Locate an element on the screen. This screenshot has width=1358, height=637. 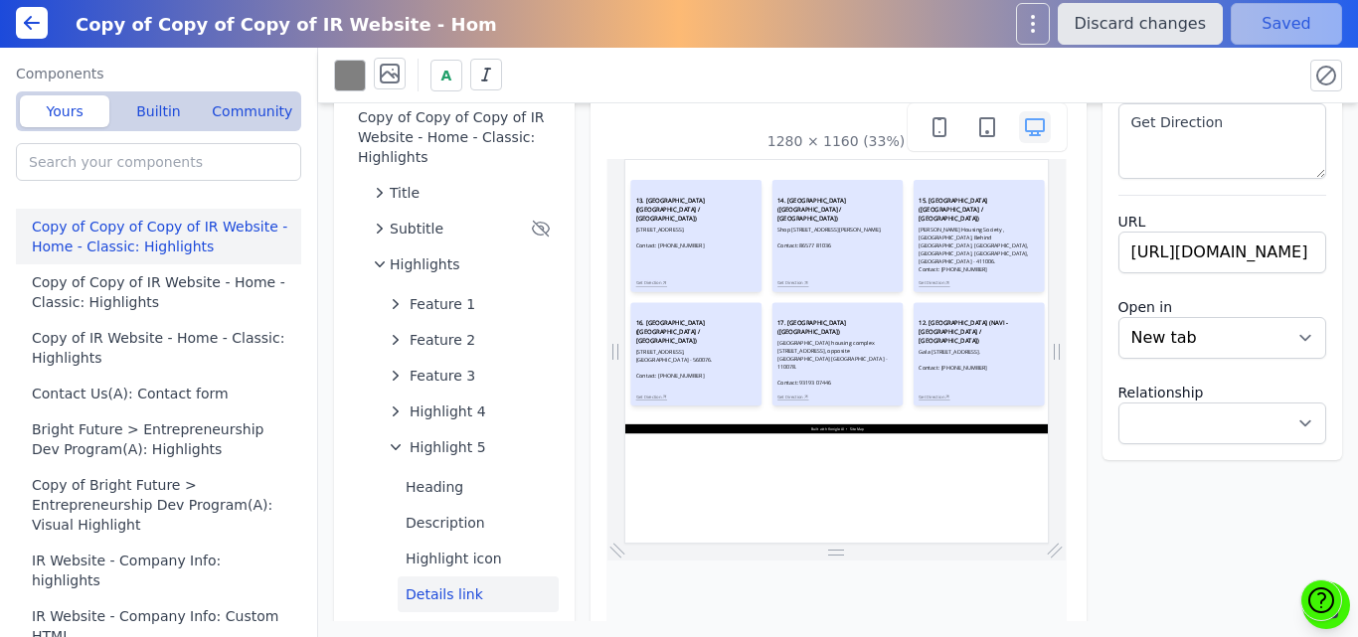
button: Tablet is located at coordinates (987, 127).